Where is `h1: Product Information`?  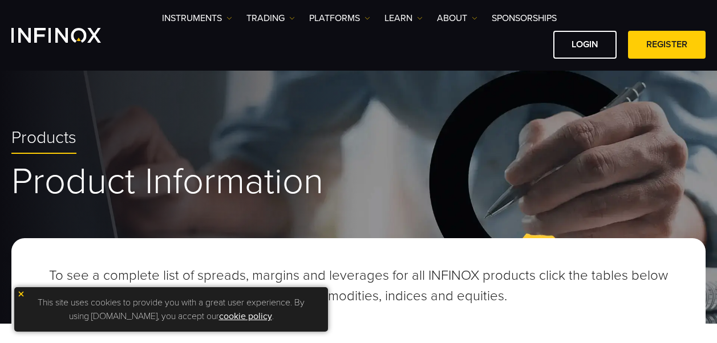
h1: Product Information is located at coordinates (358, 182).